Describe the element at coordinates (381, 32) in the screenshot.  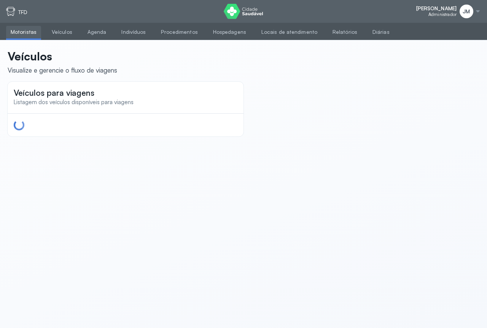
I see `a: Diárias` at that location.